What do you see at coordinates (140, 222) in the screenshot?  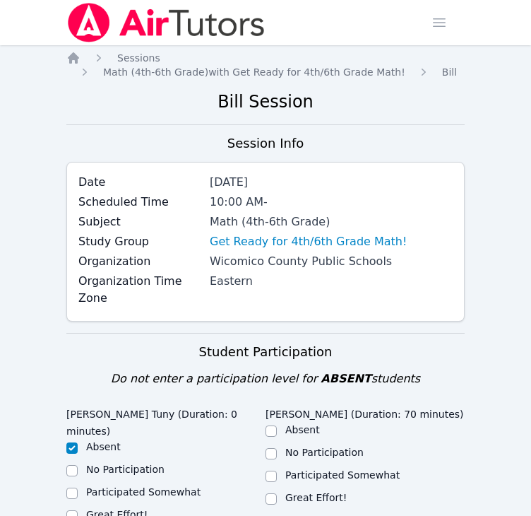 I see `label: Subject` at bounding box center [140, 222].